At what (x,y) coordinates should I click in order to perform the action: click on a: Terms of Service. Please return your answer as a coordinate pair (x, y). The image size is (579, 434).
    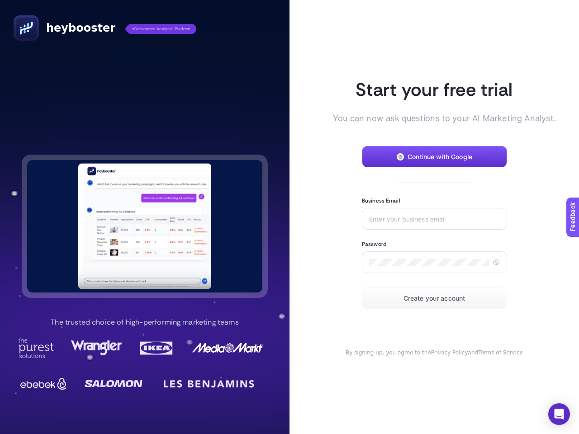
    Looking at the image, I should click on (500, 353).